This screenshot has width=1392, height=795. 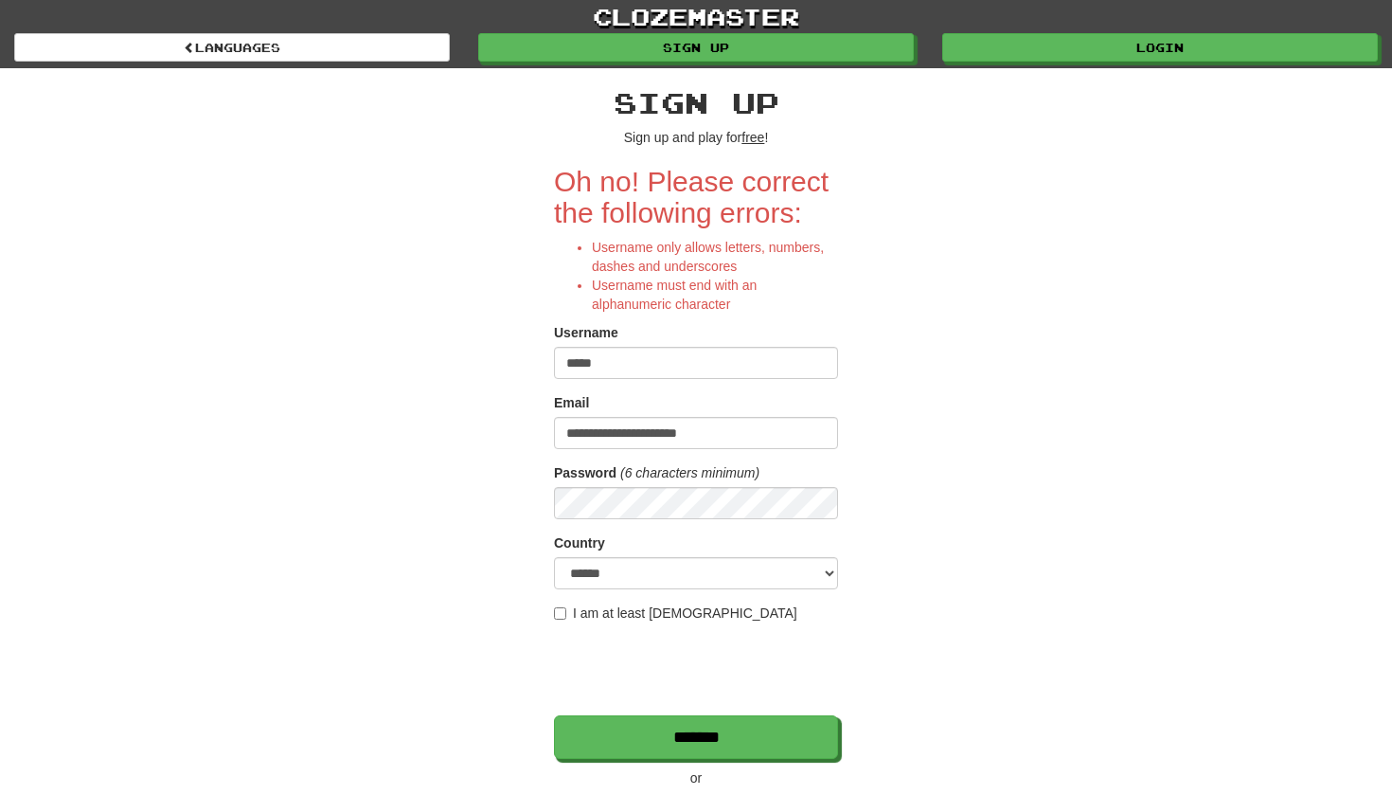 What do you see at coordinates (715, 257) in the screenshot?
I see `li: Username only allows letters, numbers, dashes and underscores` at bounding box center [715, 257].